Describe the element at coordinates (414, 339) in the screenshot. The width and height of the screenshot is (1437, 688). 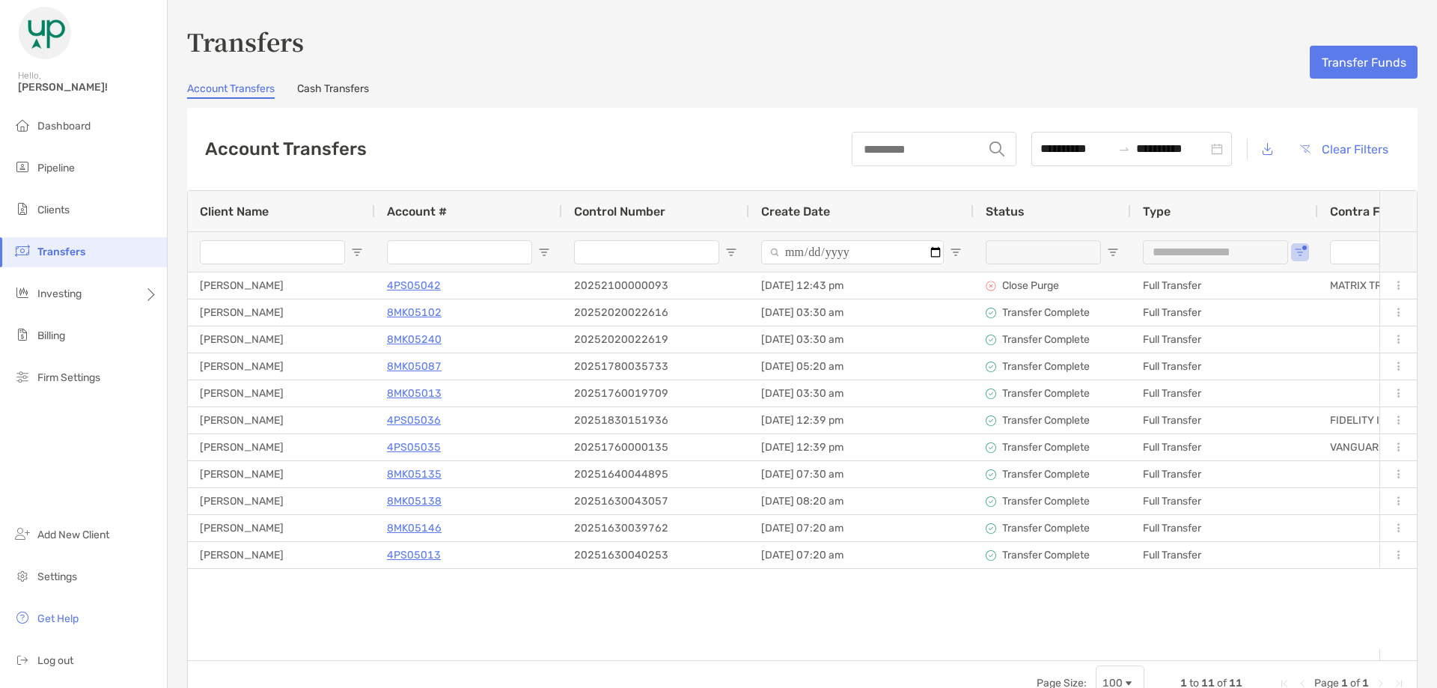
I see `a: 8MK05240` at that location.